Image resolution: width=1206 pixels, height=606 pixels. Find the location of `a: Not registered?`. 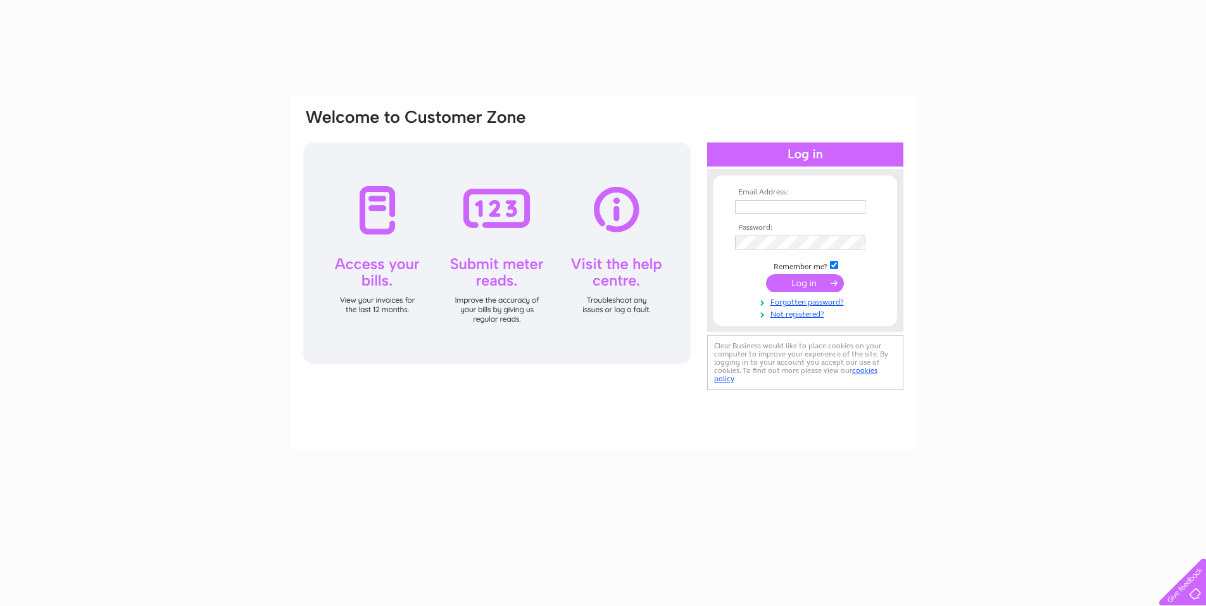

a: Not registered? is located at coordinates (806, 313).